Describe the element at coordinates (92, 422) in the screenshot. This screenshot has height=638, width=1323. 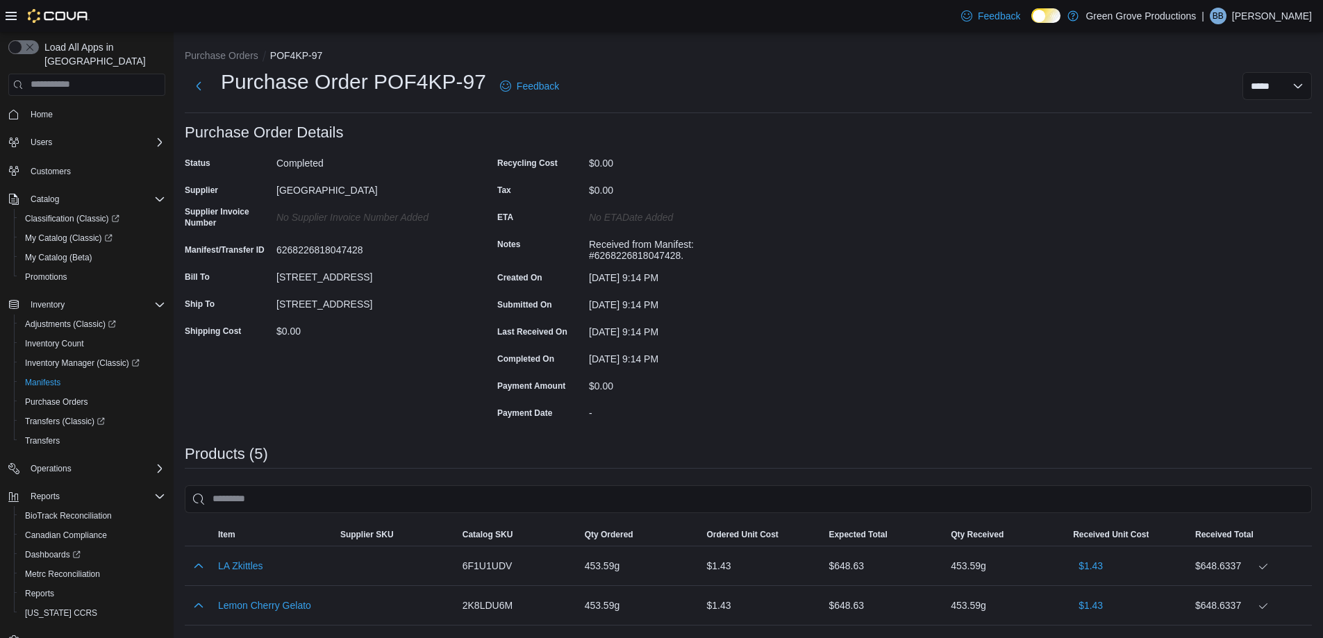
I see `a: Transfers (Classic)` at that location.